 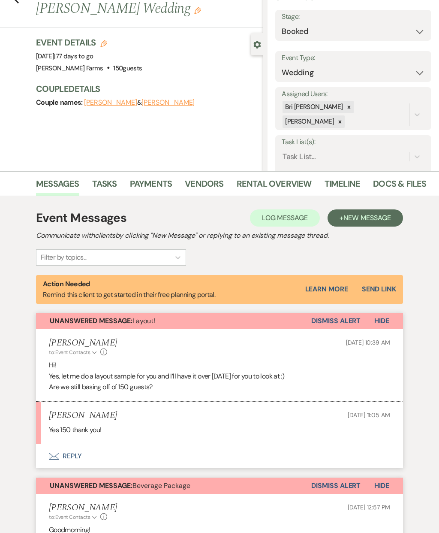 What do you see at coordinates (274, 186) in the screenshot?
I see `a: Rental Overview` at bounding box center [274, 186].